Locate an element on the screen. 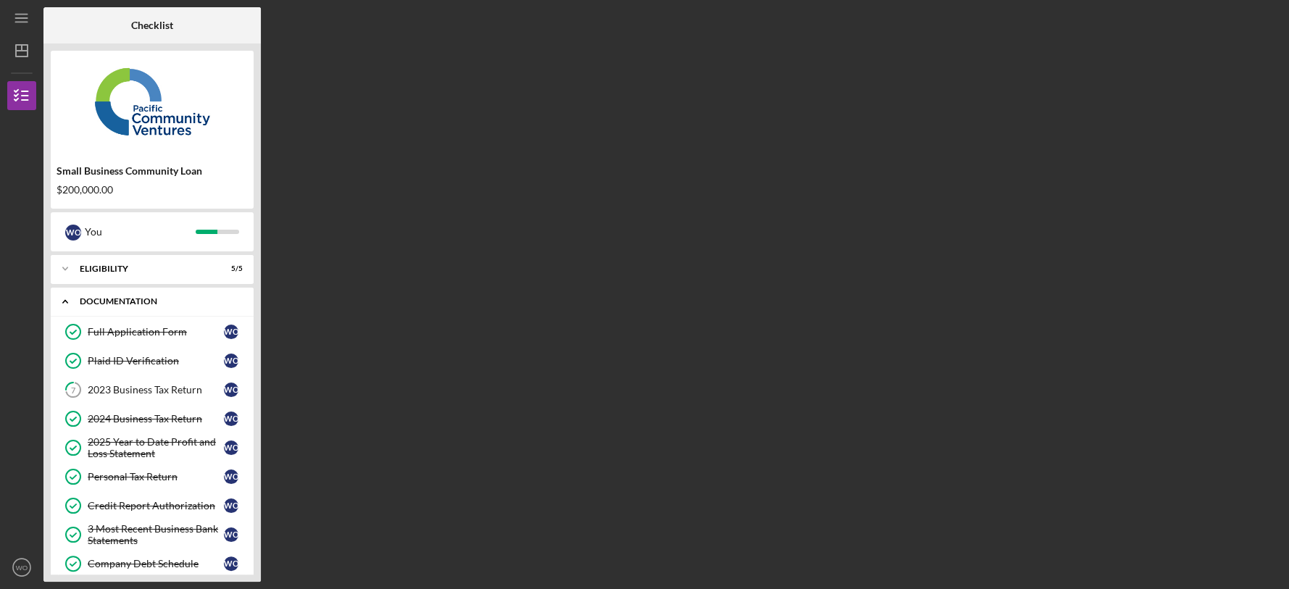 This screenshot has height=589, width=1289. div: Company Debt Schedule is located at coordinates (156, 564).